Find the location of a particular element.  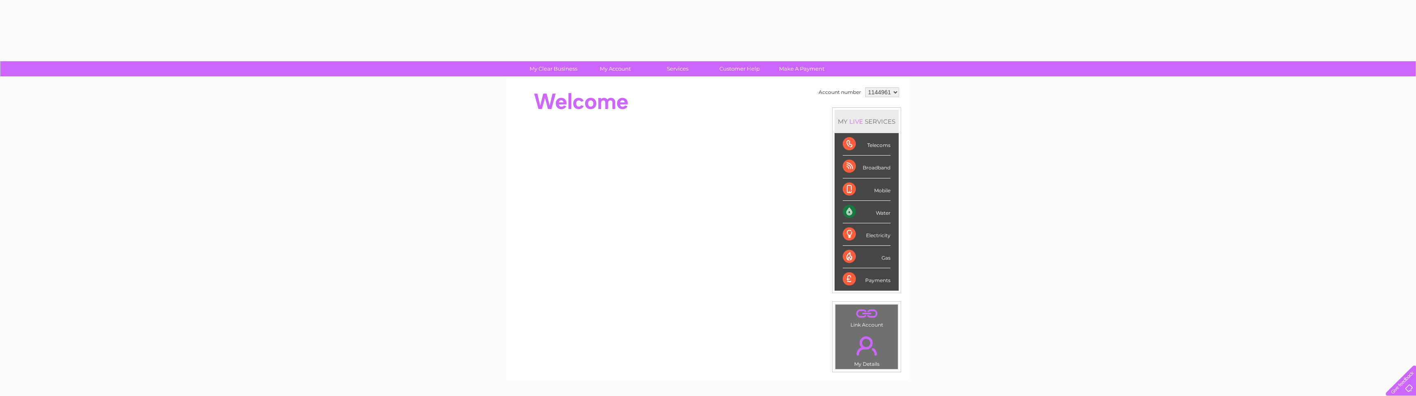

a: My Account is located at coordinates (615, 69).